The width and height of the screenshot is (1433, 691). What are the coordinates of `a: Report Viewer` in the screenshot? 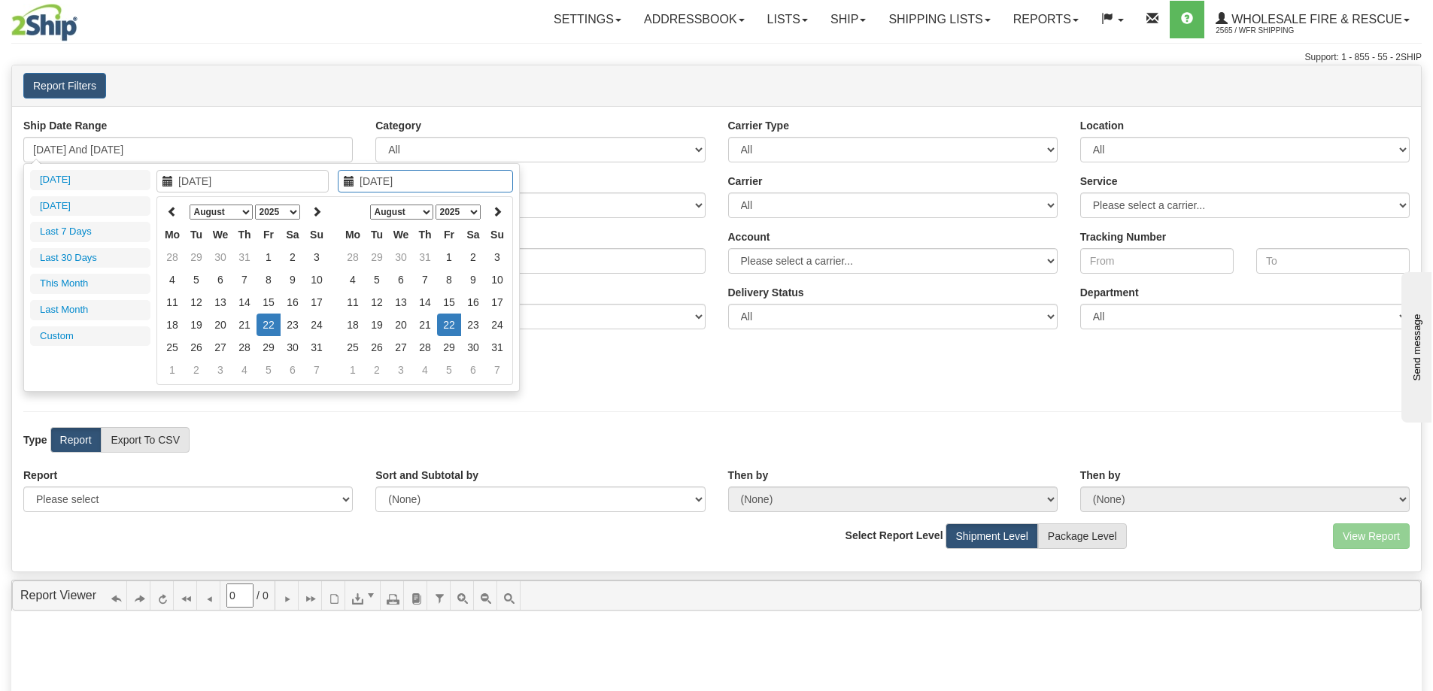 It's located at (58, 595).